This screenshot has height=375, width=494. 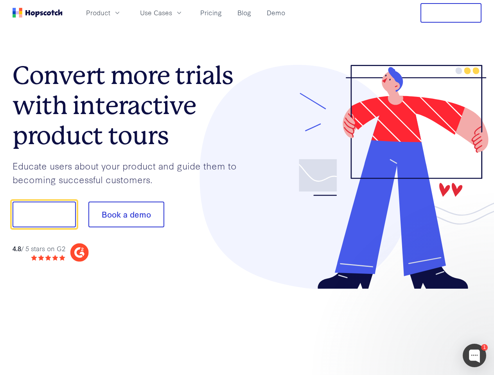 What do you see at coordinates (98, 13) in the screenshot?
I see `span: Product` at bounding box center [98, 13].